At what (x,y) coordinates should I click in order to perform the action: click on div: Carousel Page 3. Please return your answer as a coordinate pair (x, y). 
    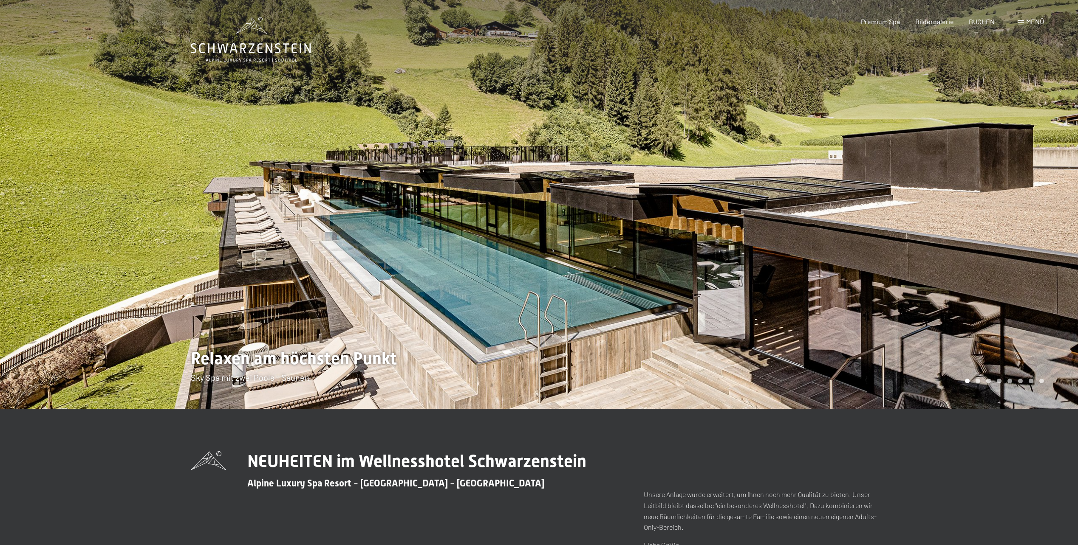
    Looking at the image, I should click on (988, 381).